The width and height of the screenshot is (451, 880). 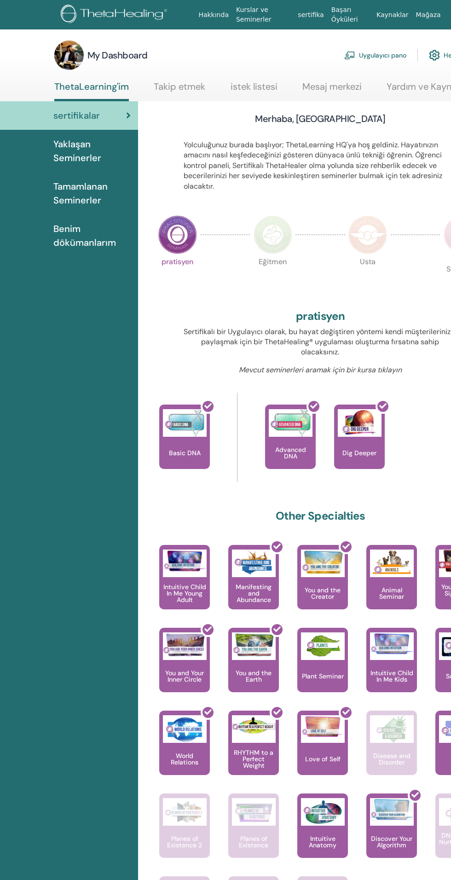 What do you see at coordinates (392, 809) in the screenshot?
I see `img: Discover Your Algorithm` at bounding box center [392, 809].